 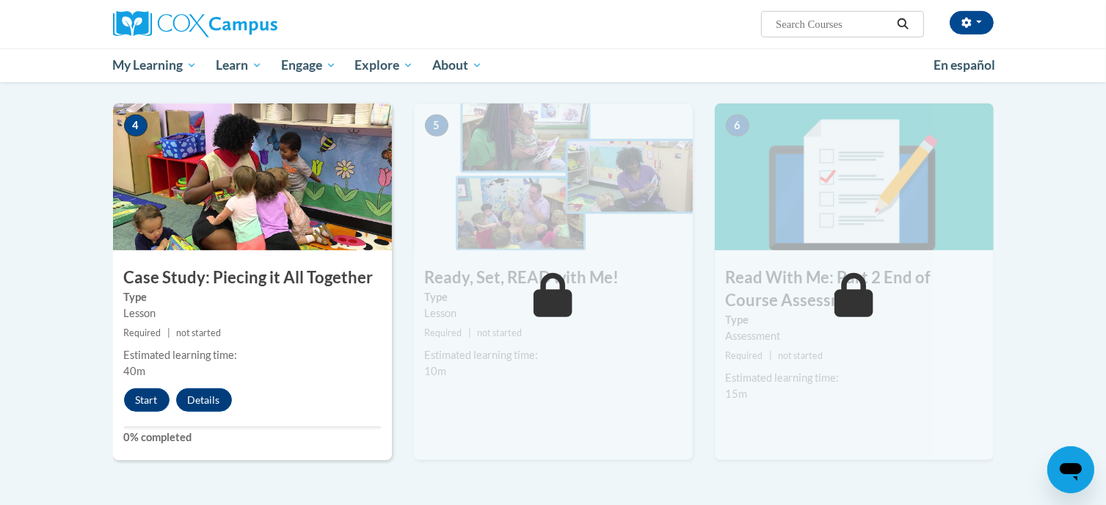 What do you see at coordinates (436, 371) in the screenshot?
I see `span: 10m` at bounding box center [436, 371].